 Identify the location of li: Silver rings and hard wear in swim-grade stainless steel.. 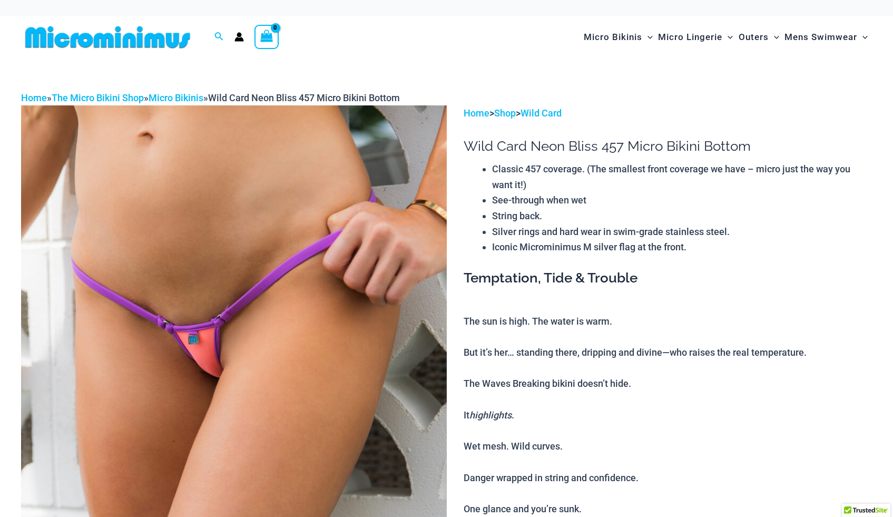
(681, 232).